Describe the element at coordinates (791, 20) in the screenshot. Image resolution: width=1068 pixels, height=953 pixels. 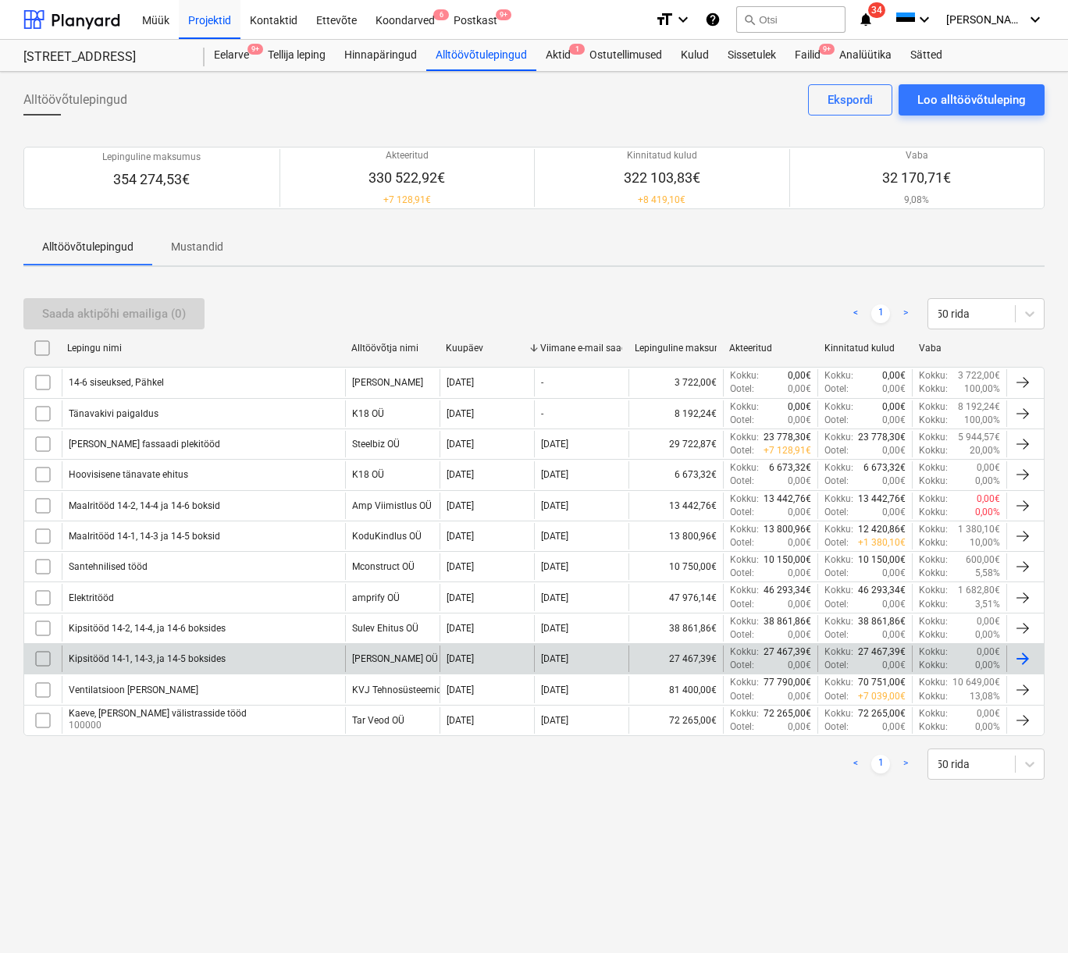
I see `button: Otsi` at that location.